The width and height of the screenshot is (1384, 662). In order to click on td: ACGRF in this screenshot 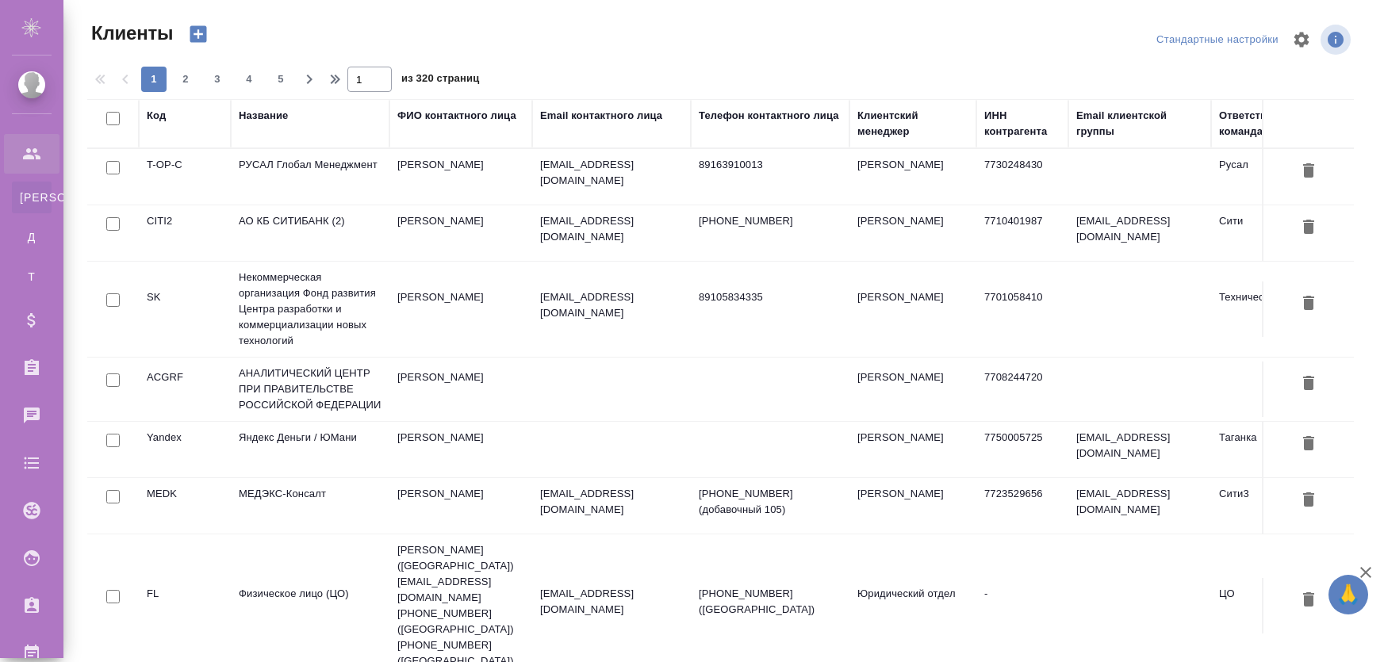, I will do `click(185, 389)`.